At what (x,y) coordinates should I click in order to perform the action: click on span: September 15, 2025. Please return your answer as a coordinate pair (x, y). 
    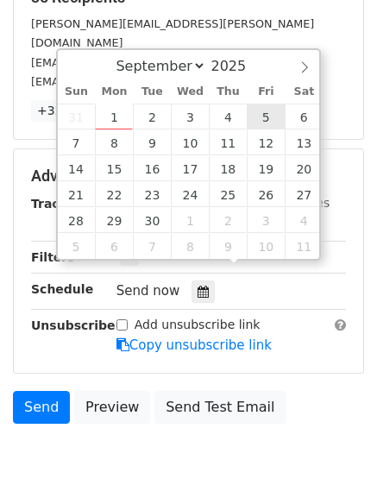
    Looking at the image, I should click on (114, 168).